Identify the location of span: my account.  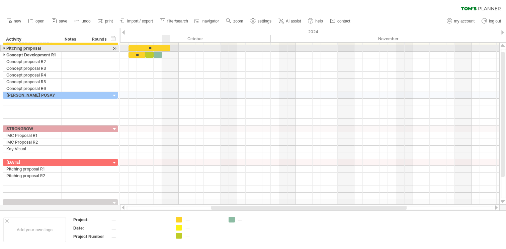
(465, 21).